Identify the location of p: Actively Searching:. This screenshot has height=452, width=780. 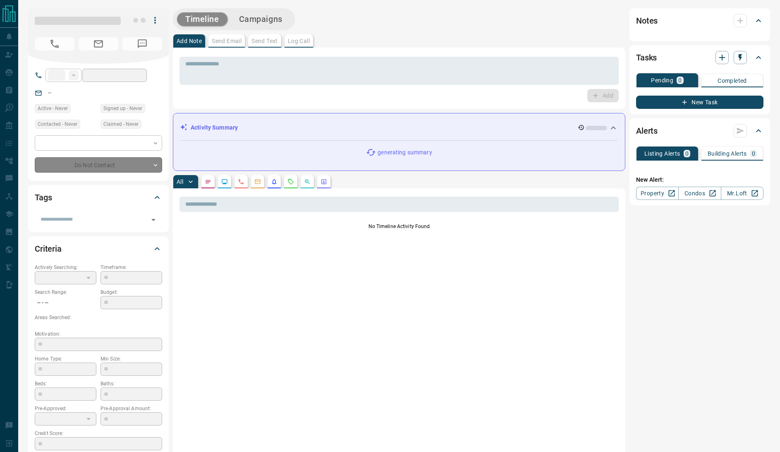
(65, 267).